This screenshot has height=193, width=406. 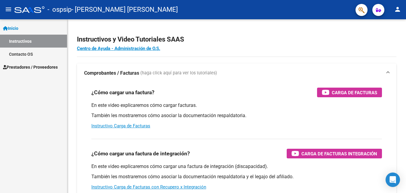 I want to click on span: (haga click aquí para ver los tutoriales), so click(x=179, y=73).